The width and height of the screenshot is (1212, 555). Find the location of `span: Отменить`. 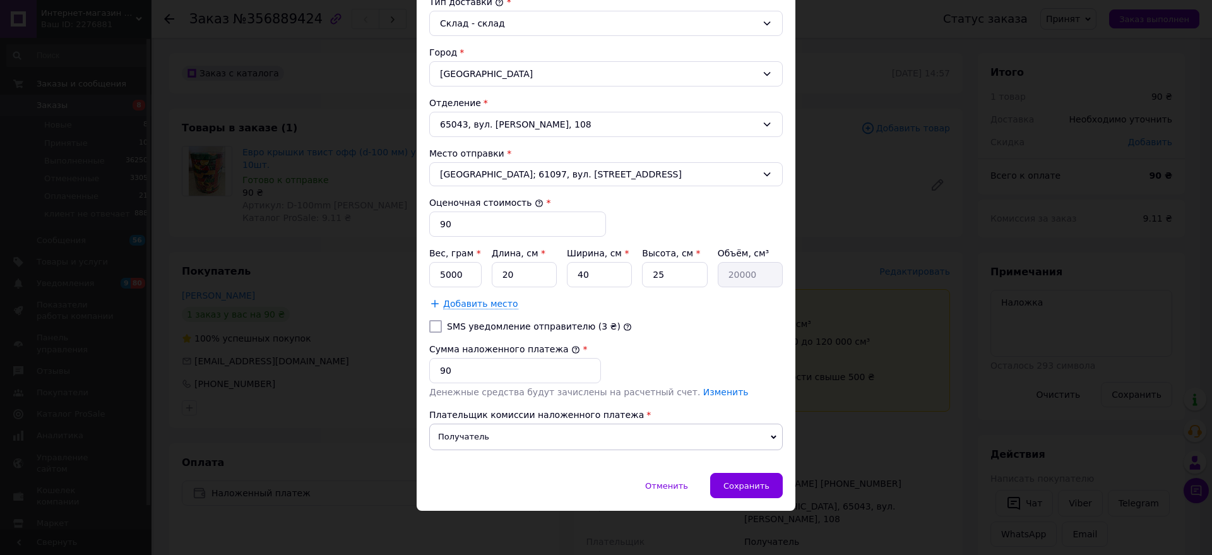

span: Отменить is located at coordinates (667, 485).